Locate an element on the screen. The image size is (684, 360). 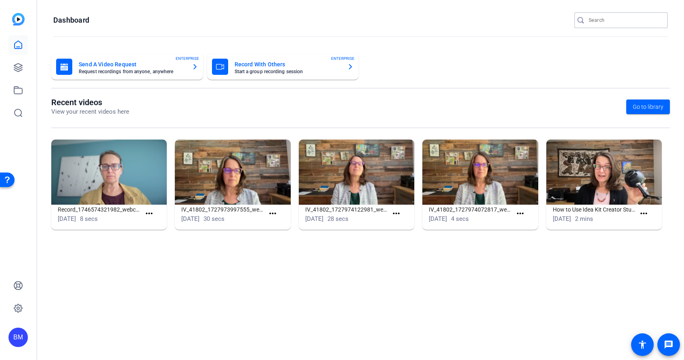
img: IV_41802_1727974072817_webcam is located at coordinates (480, 172).